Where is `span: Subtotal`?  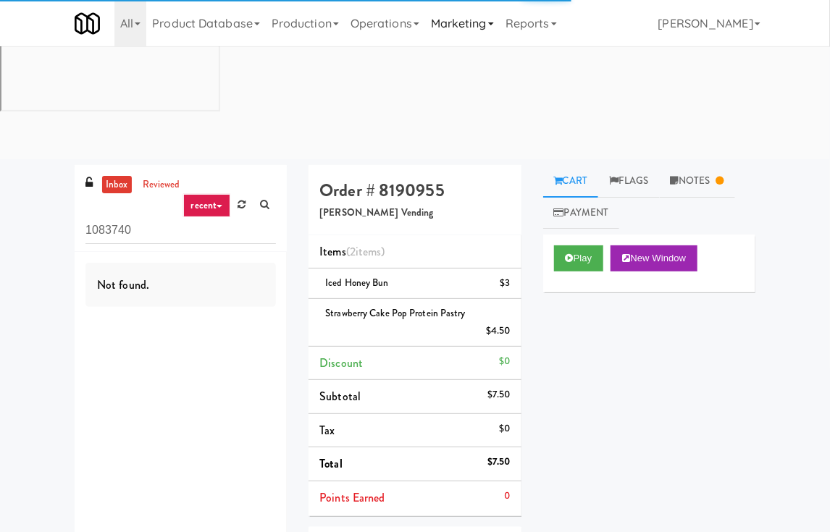
span: Subtotal is located at coordinates (339, 396).